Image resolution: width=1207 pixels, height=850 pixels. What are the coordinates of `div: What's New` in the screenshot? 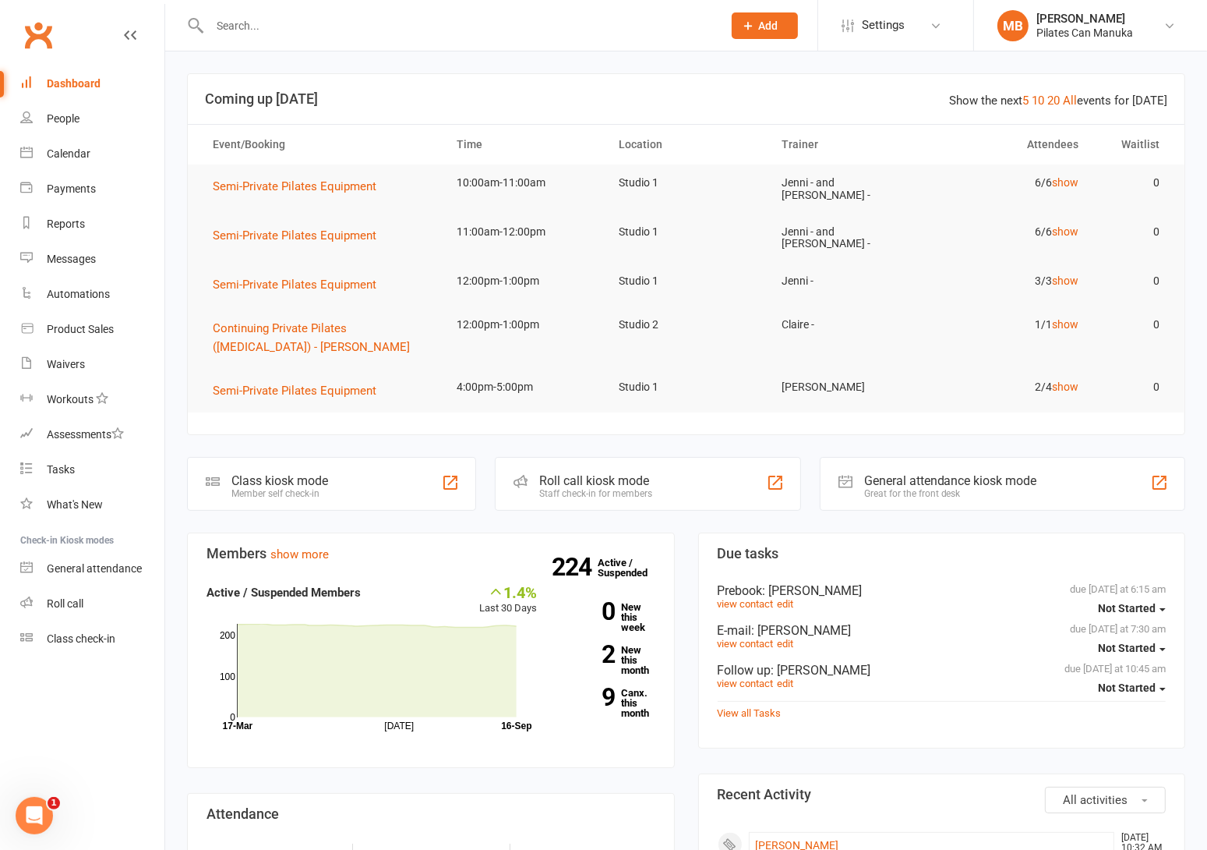 It's located at (75, 504).